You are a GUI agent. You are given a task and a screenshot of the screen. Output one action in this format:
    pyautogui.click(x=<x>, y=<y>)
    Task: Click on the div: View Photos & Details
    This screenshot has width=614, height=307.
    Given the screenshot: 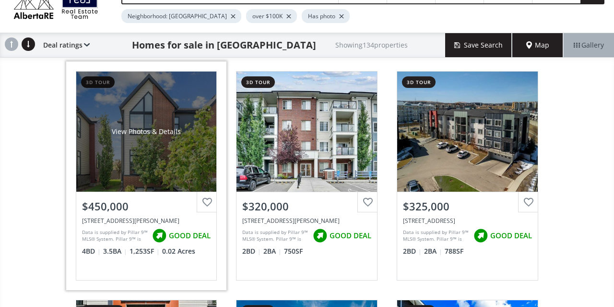 What is the action you would take?
    pyautogui.click(x=146, y=131)
    